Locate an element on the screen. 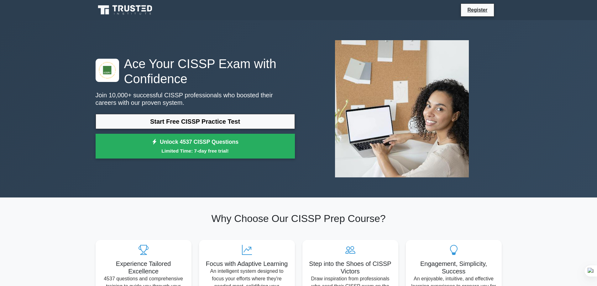 Image resolution: width=597 pixels, height=286 pixels. h5: Engagement, Simplicity, Success is located at coordinates (454, 267).